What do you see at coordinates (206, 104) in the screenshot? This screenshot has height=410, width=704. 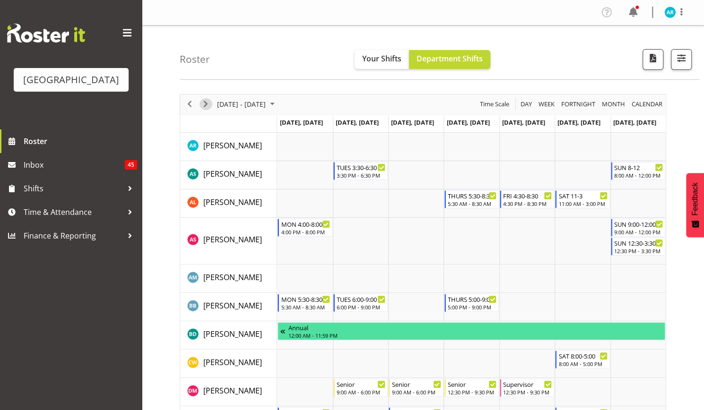 I see `button: Next` at bounding box center [206, 104].